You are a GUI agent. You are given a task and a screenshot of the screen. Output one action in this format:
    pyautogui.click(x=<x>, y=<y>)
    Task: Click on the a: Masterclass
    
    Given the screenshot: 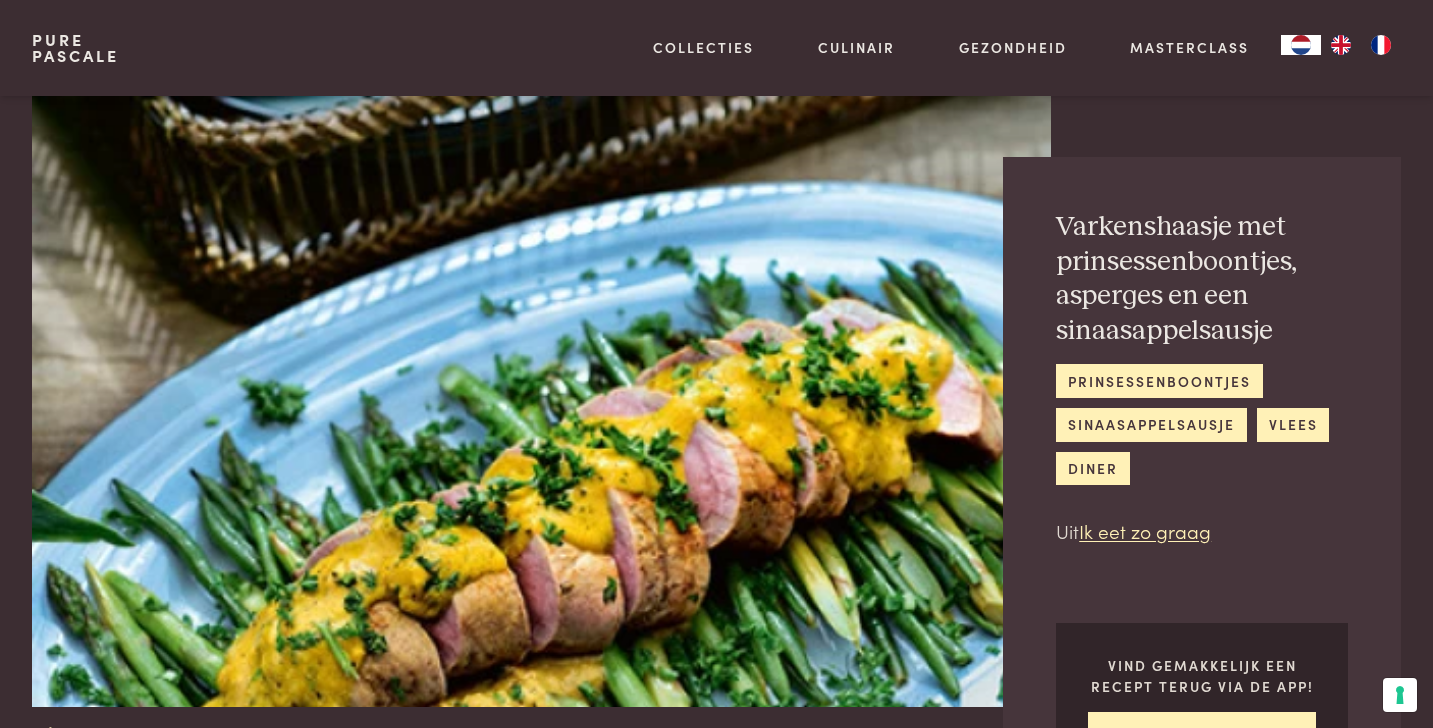 What is the action you would take?
    pyautogui.click(x=1189, y=47)
    